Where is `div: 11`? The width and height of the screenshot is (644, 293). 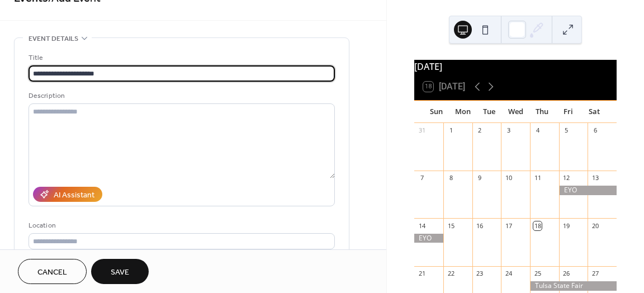 div: 11 is located at coordinates (537, 178).